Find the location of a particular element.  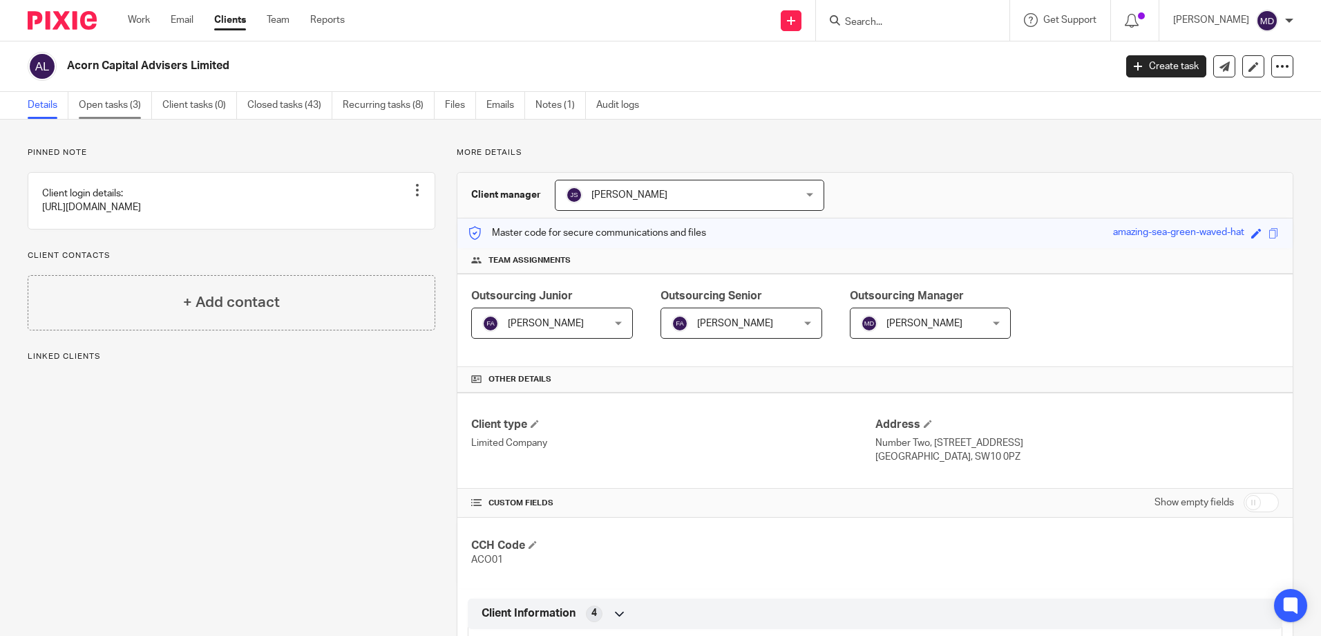

img: Pixie is located at coordinates (62, 20).